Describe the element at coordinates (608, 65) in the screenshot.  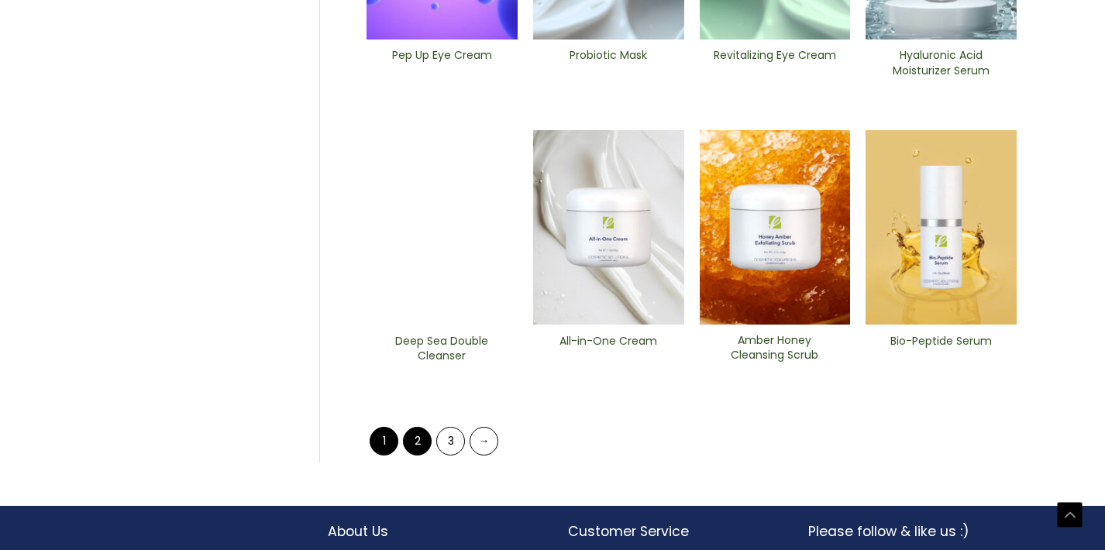
I see `a: Probiotic Mask` at that location.